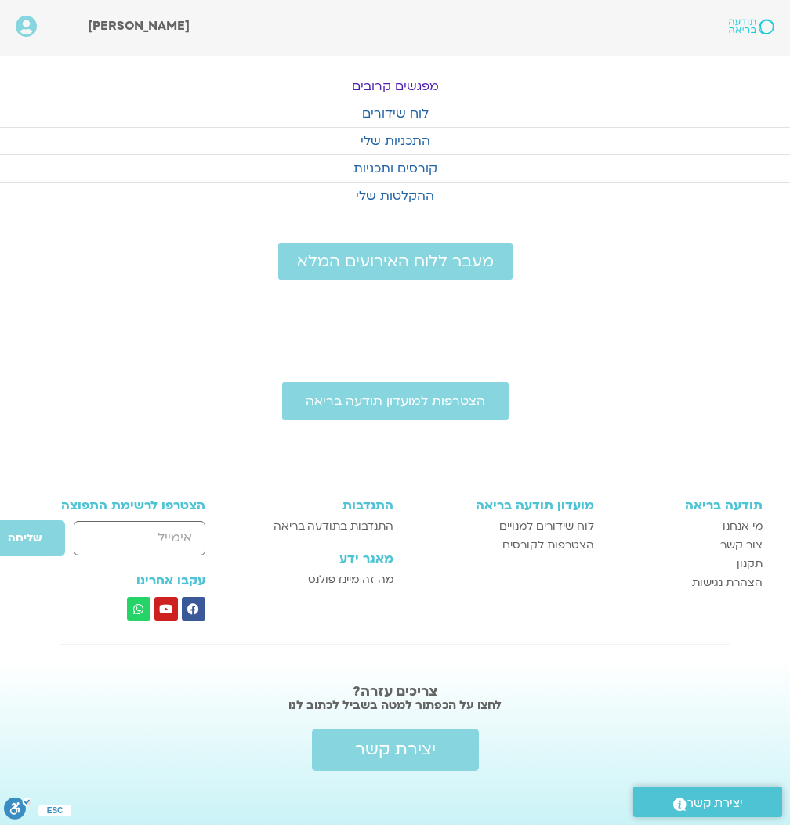 The height and width of the screenshot is (825, 790). What do you see at coordinates (116, 581) in the screenshot?
I see `h3: עקבו אחרינו` at bounding box center [116, 581].